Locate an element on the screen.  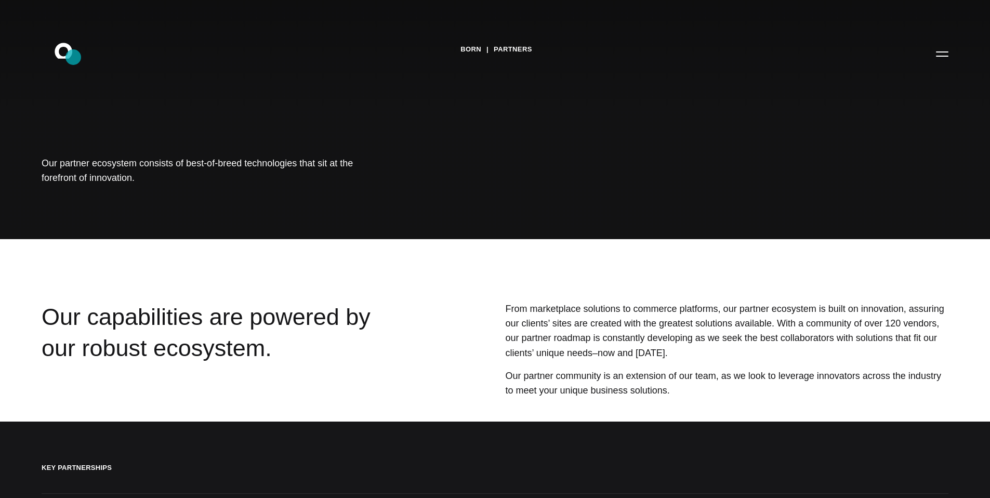
div: Our capabilities are powered by our robust ecosystem. is located at coordinates (224, 351).